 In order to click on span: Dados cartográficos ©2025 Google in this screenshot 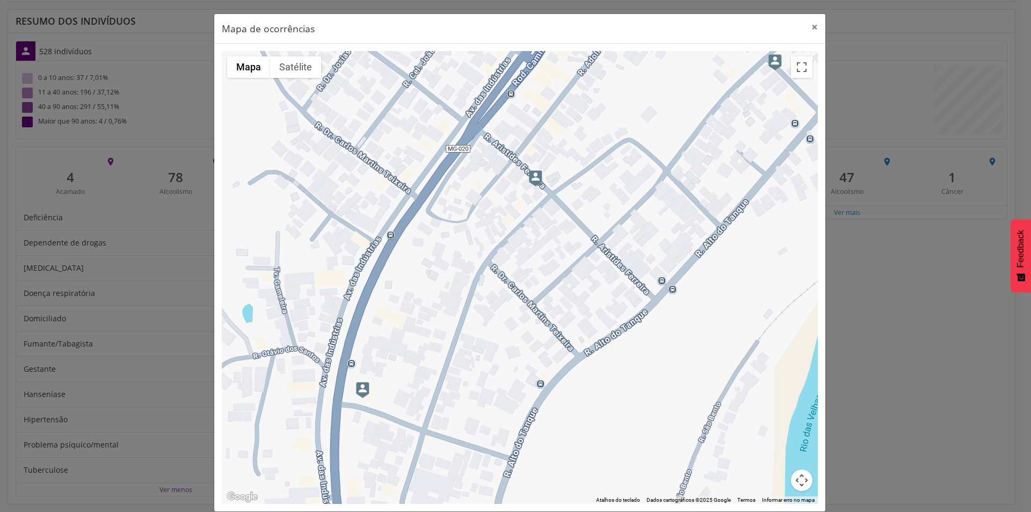, I will do `click(688, 499)`.